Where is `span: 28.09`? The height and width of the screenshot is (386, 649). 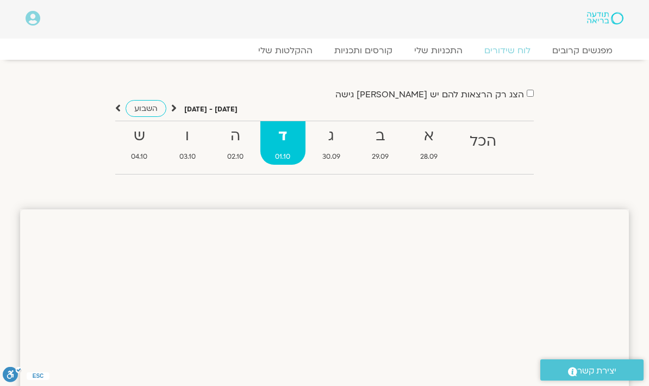
span: 28.09 is located at coordinates (429, 157).